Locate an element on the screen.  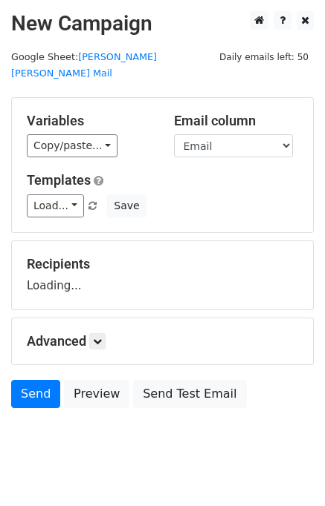
a: Copy/paste... is located at coordinates (72, 146).